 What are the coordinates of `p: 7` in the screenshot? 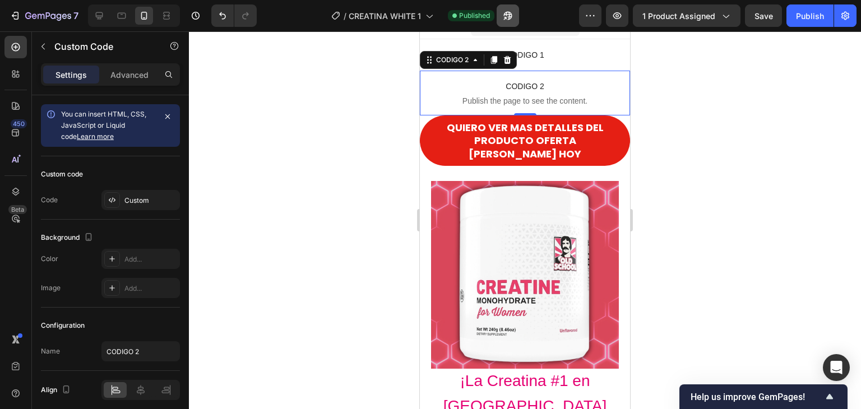 It's located at (76, 16).